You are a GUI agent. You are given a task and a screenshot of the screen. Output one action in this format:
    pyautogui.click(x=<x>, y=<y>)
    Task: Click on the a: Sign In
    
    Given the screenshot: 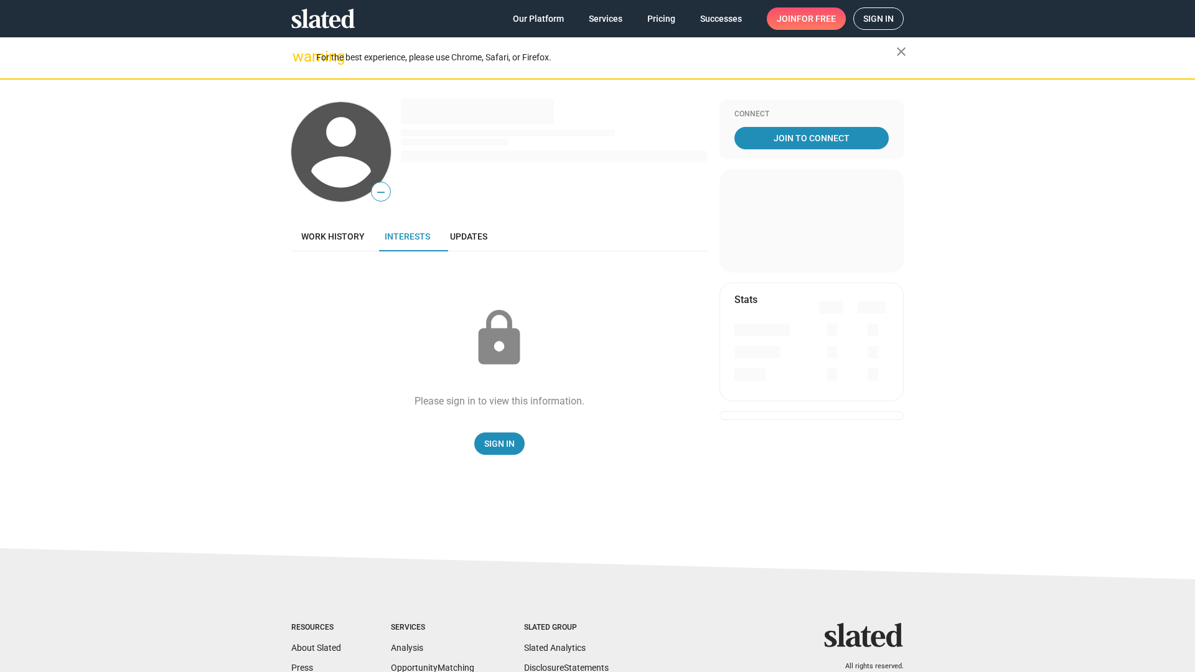 What is the action you would take?
    pyautogui.click(x=499, y=444)
    